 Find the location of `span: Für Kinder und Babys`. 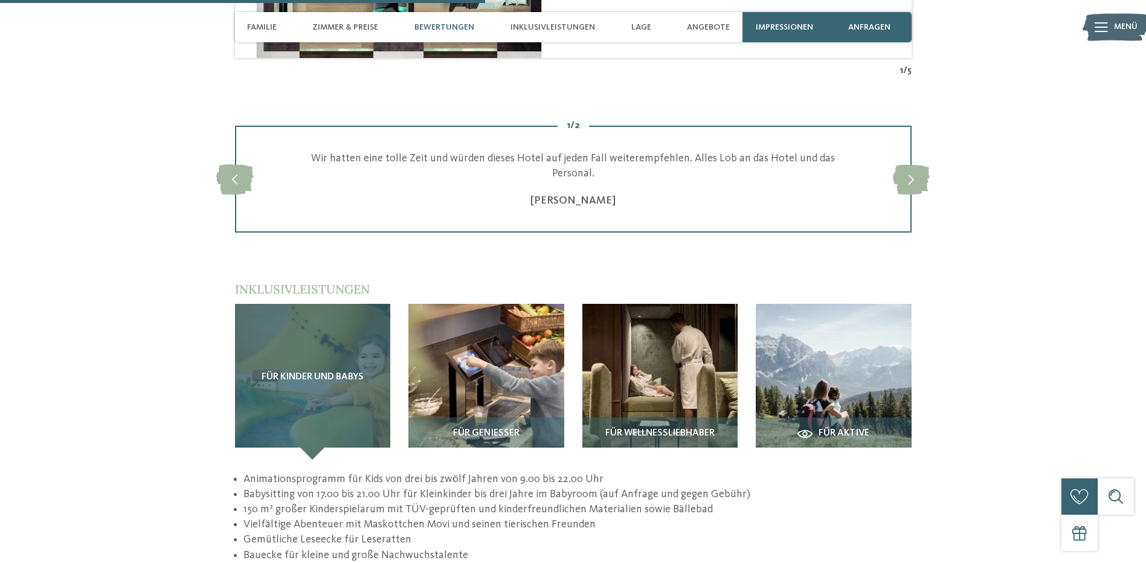

span: Für Kinder und Babys is located at coordinates (312, 378).